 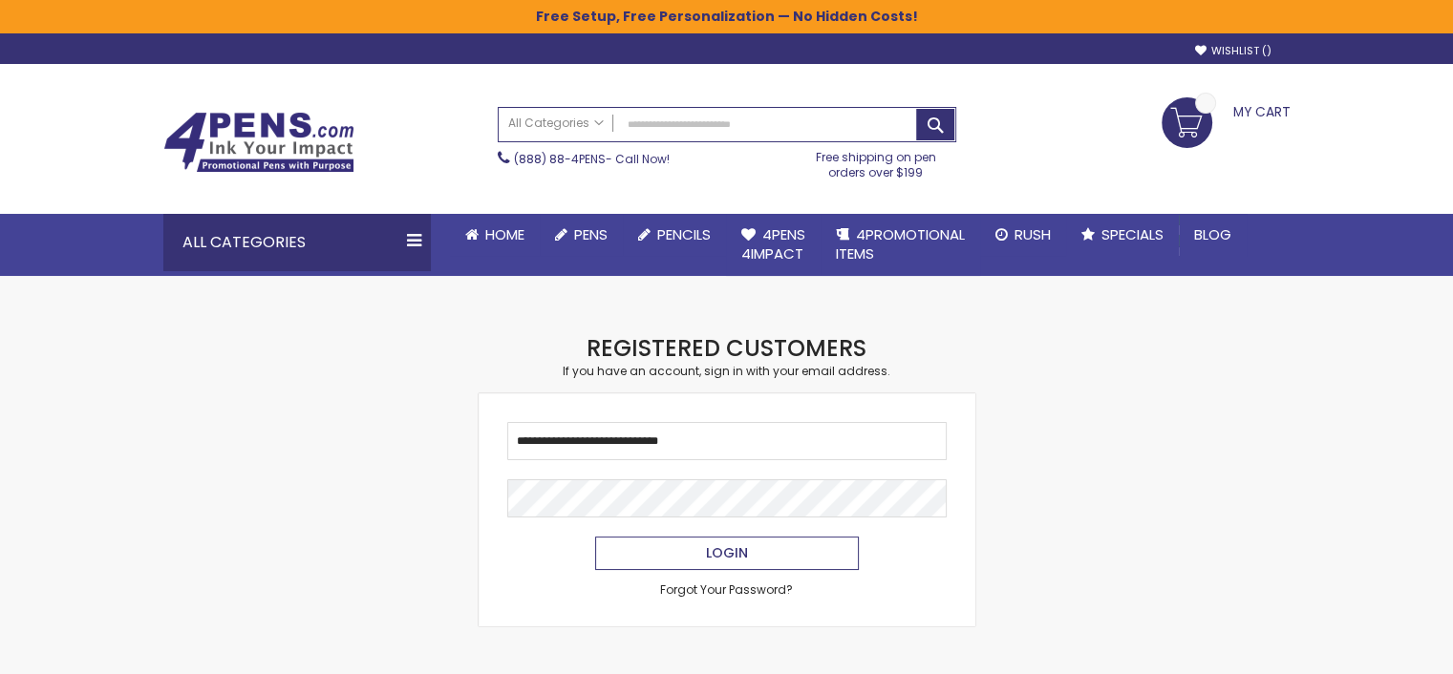 What do you see at coordinates (297, 243) in the screenshot?
I see `div: All Categories` at bounding box center [297, 243].